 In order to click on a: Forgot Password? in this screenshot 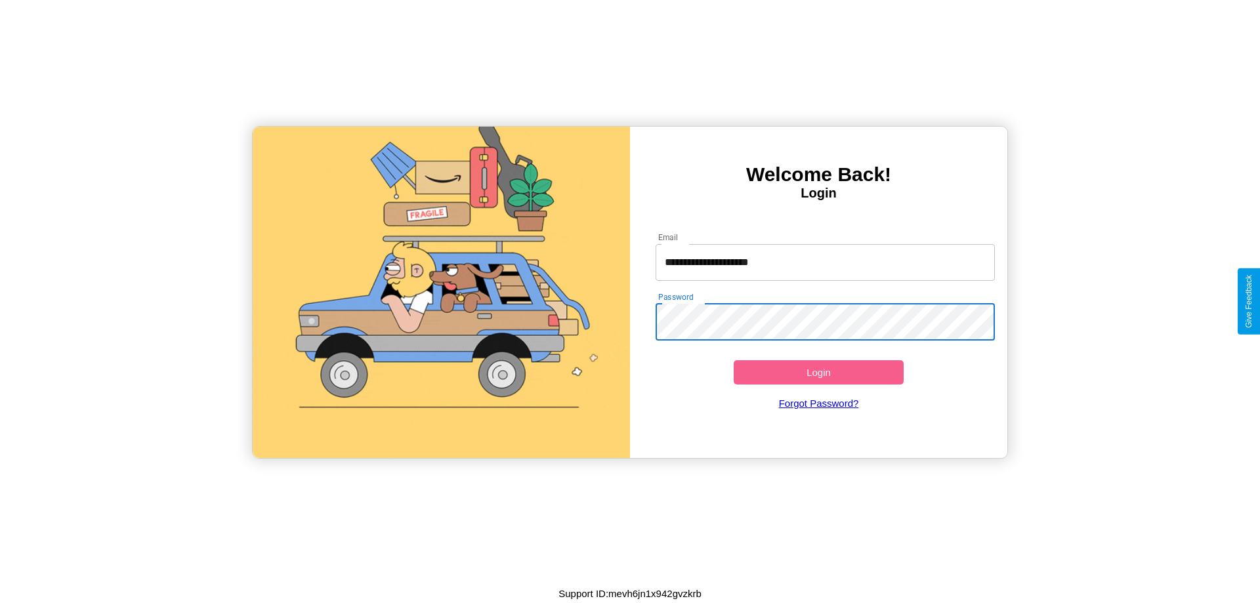, I will do `click(819, 403)`.